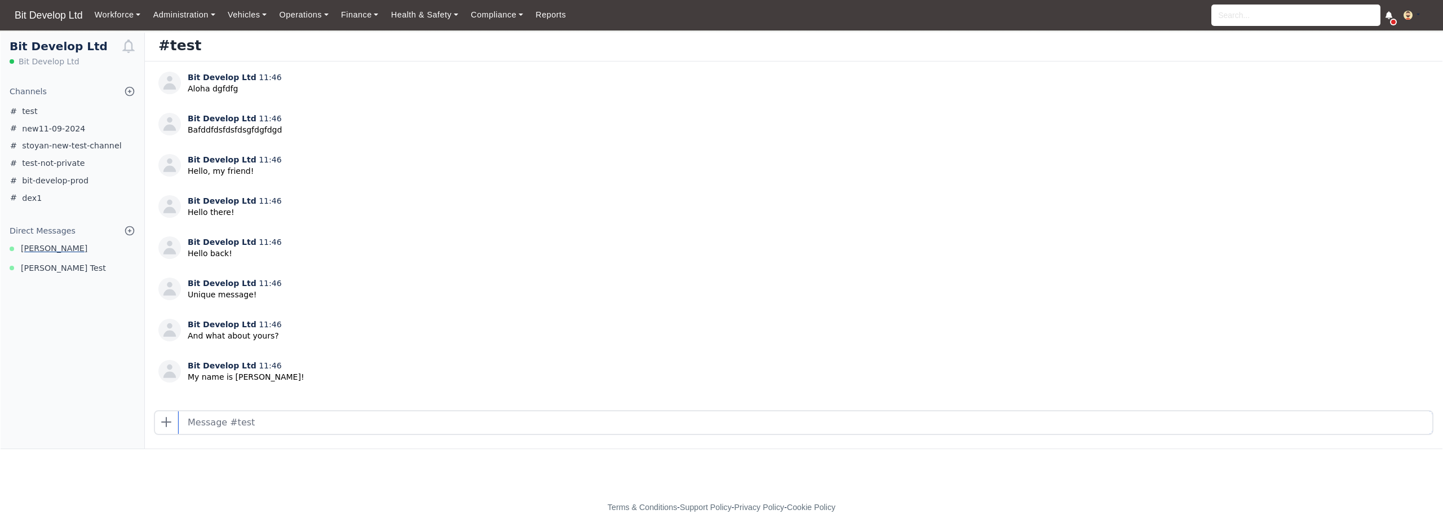 This screenshot has height=514, width=1443. Describe the element at coordinates (42, 231) in the screenshot. I see `div: Direct Messages` at that location.